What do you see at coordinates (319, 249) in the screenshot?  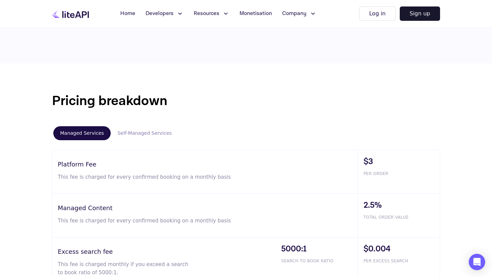 I see `span: 5000:1` at bounding box center [319, 249].